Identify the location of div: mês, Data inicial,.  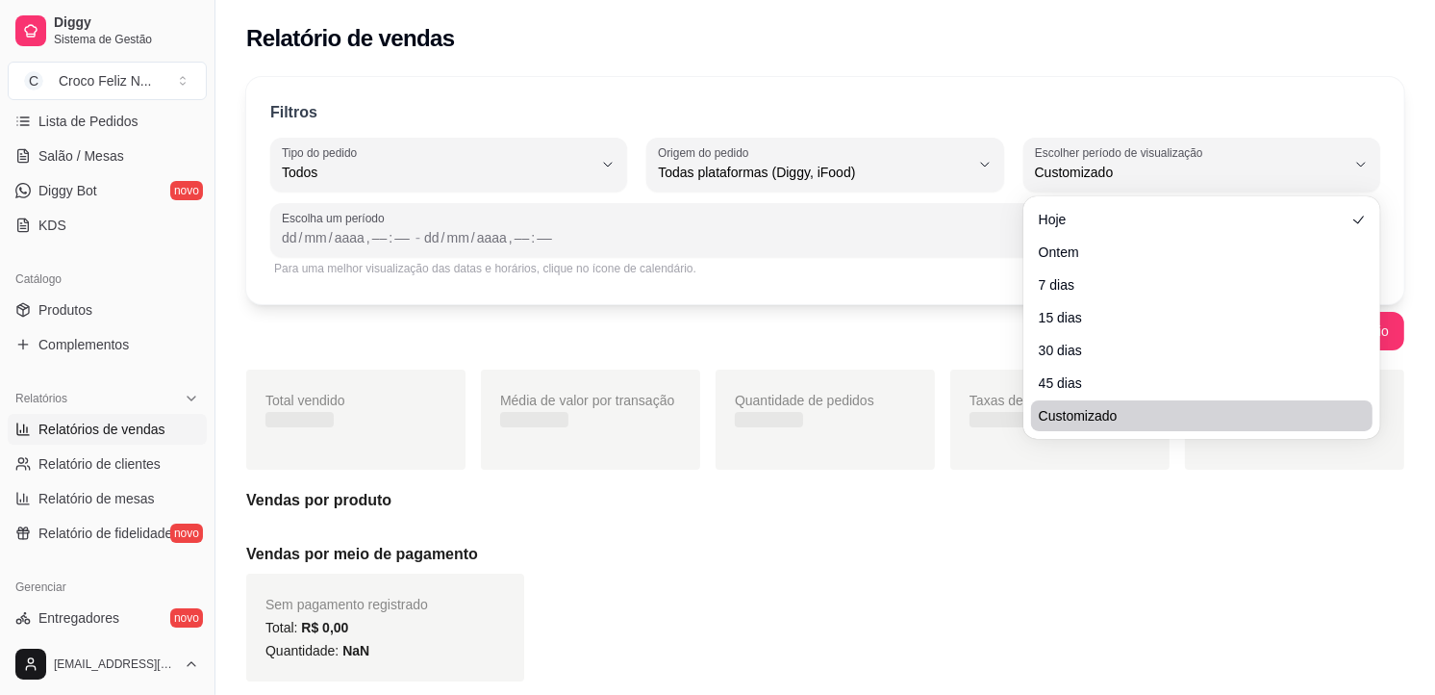
(315, 238).